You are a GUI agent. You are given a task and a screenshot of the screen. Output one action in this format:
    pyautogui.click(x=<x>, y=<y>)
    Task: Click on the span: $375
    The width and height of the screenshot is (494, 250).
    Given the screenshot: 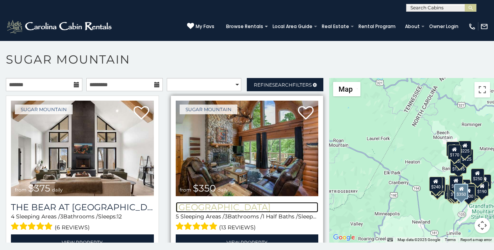 What is the action you would take?
    pyautogui.click(x=39, y=188)
    